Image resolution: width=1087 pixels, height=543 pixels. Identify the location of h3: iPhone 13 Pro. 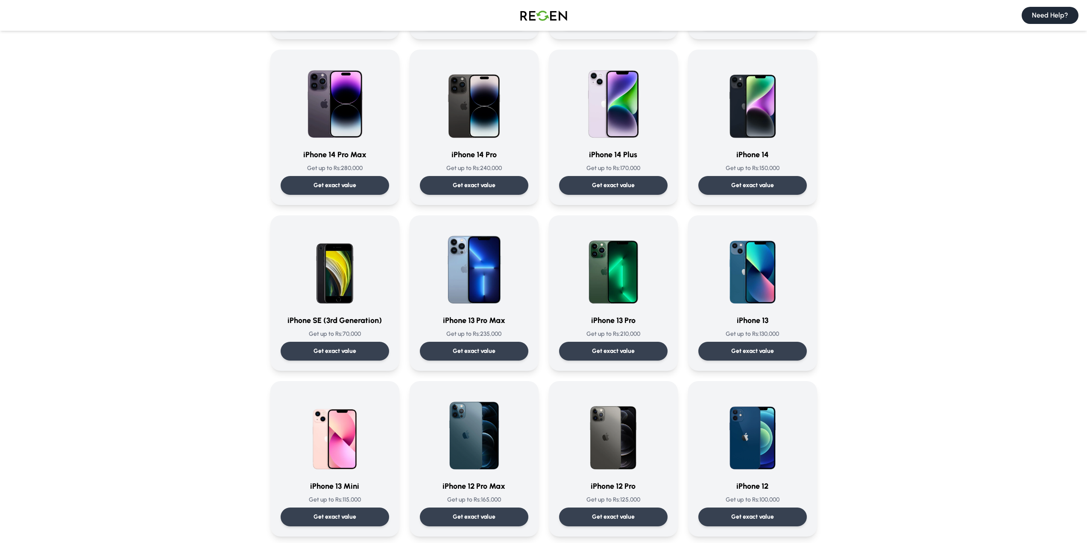
(613, 320).